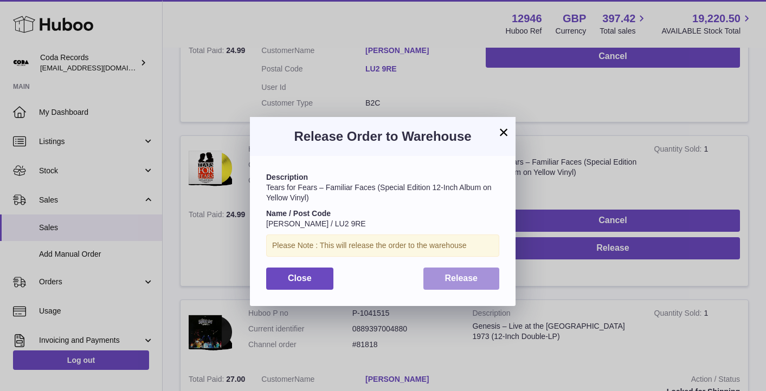 This screenshot has height=391, width=766. What do you see at coordinates (383, 246) in the screenshot?
I see `div: Please Note : This will release the order to the warehouse` at bounding box center [383, 246].